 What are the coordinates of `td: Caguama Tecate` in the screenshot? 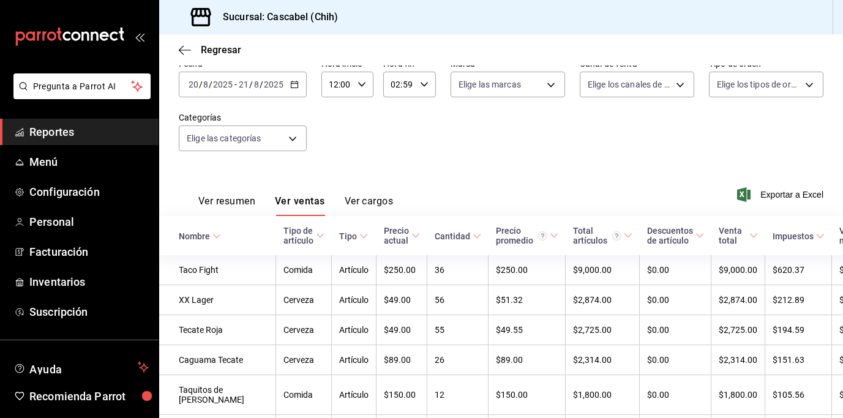 It's located at (217, 360).